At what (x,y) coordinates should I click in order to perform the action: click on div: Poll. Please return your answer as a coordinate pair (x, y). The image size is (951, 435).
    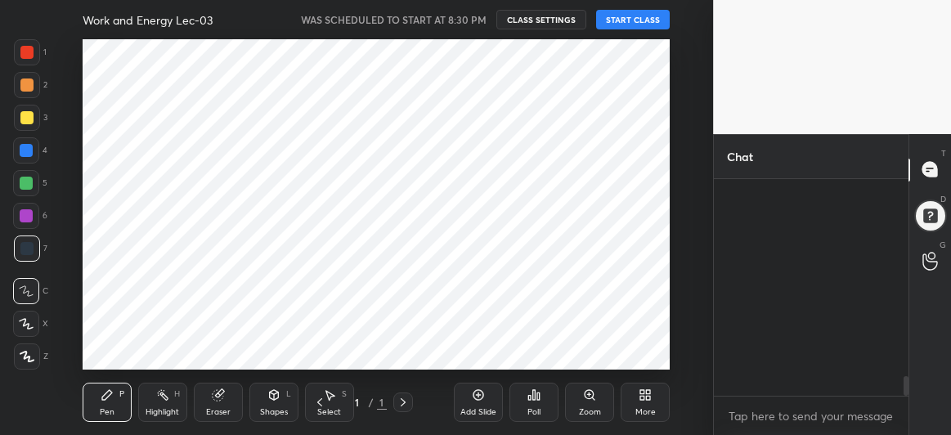
    Looking at the image, I should click on (534, 412).